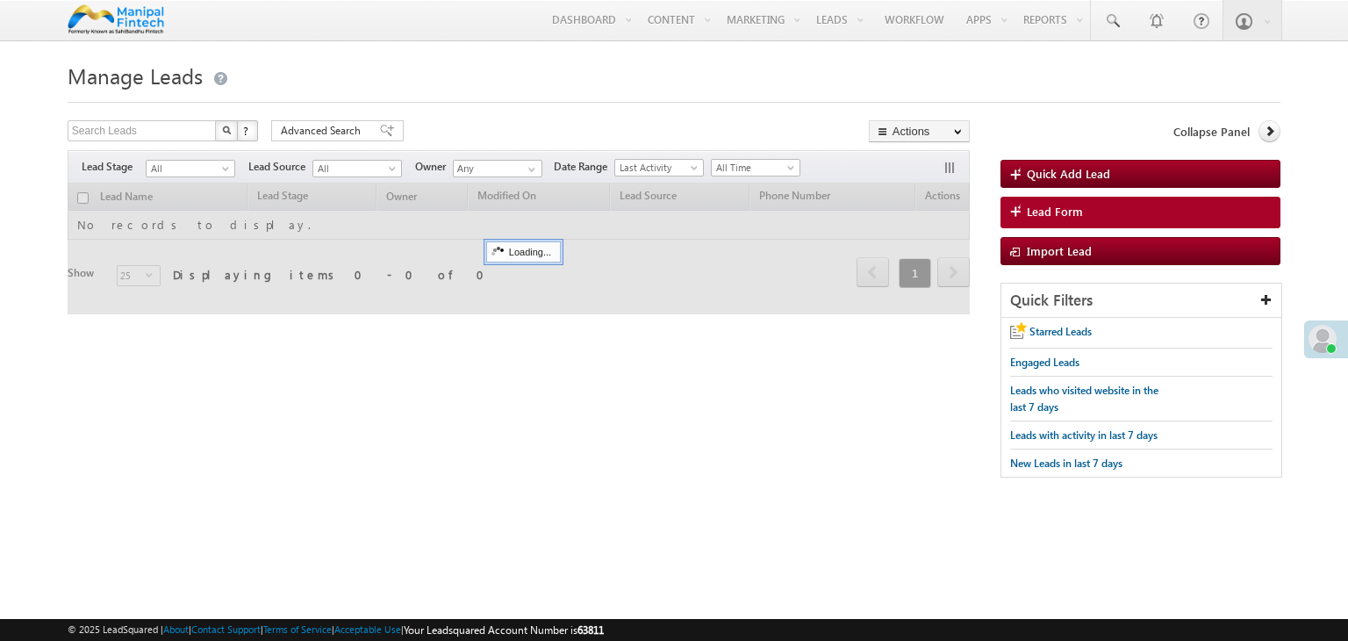 The image size is (1348, 641). I want to click on span: Last Activity, so click(656, 168).